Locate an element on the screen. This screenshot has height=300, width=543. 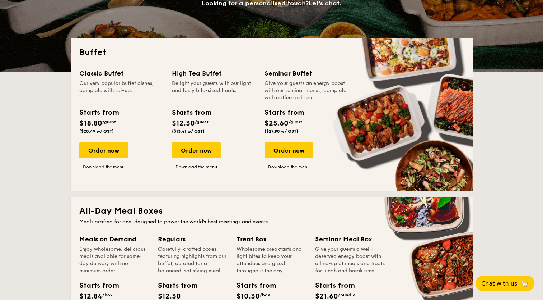
div: Regulars is located at coordinates (193, 239).